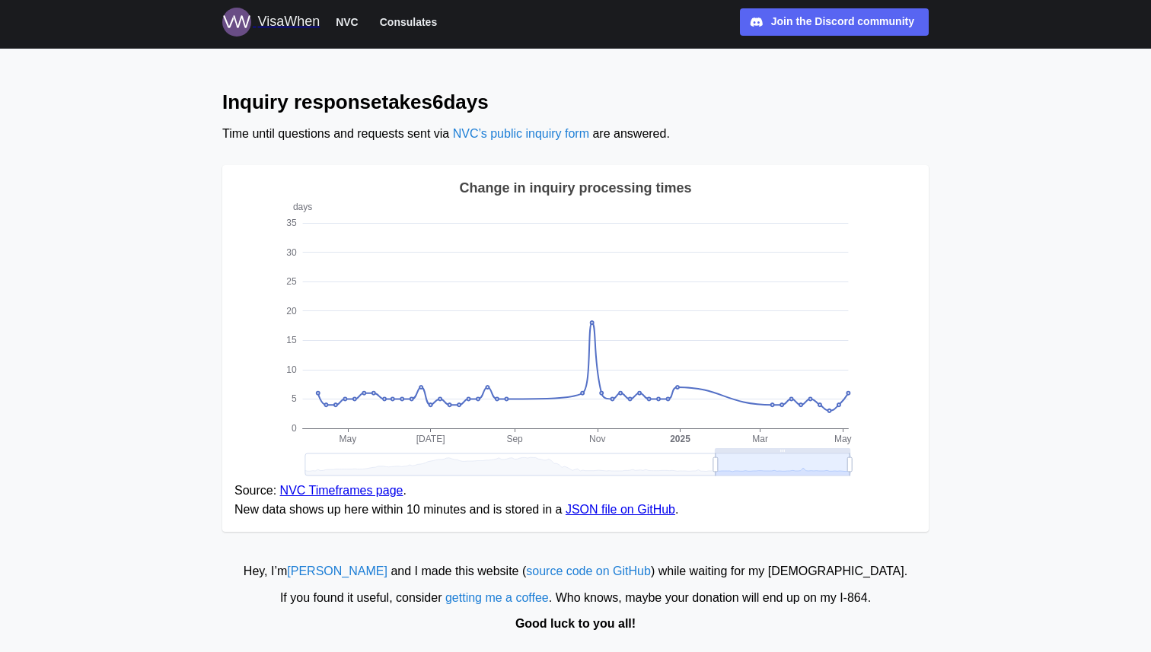  I want to click on text: 0, so click(294, 429).